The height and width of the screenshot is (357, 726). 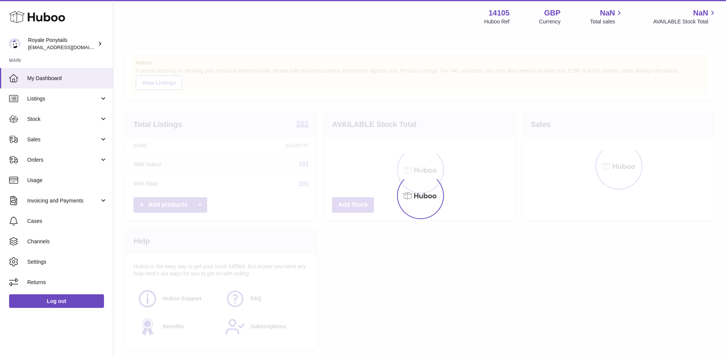 What do you see at coordinates (63, 201) in the screenshot?
I see `span: Invoicing and Payments` at bounding box center [63, 201].